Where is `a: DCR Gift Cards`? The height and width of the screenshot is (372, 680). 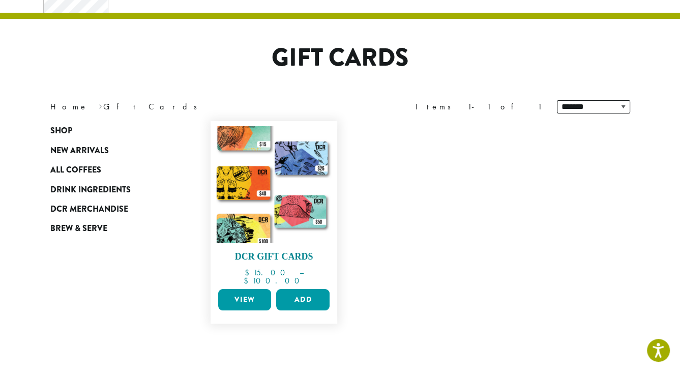 a: DCR Gift Cards is located at coordinates (274, 205).